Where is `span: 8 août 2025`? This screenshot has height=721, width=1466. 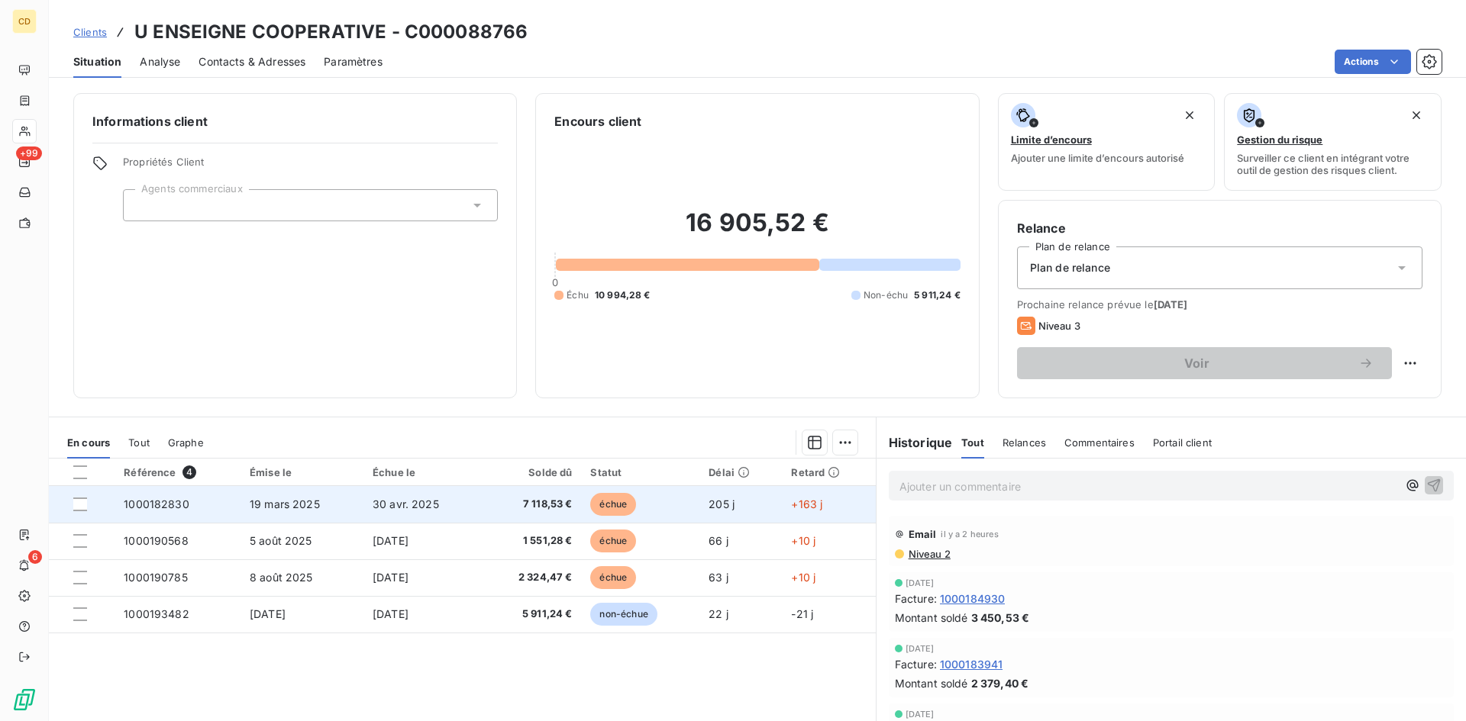
span: 8 août 2025 is located at coordinates (281, 577).